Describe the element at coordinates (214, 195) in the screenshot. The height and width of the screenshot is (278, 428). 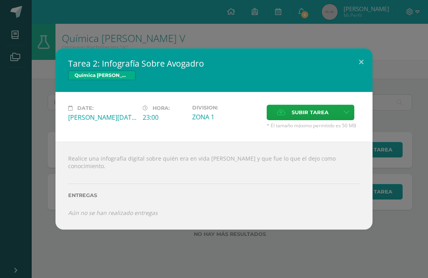
I see `label: Entregas` at that location.